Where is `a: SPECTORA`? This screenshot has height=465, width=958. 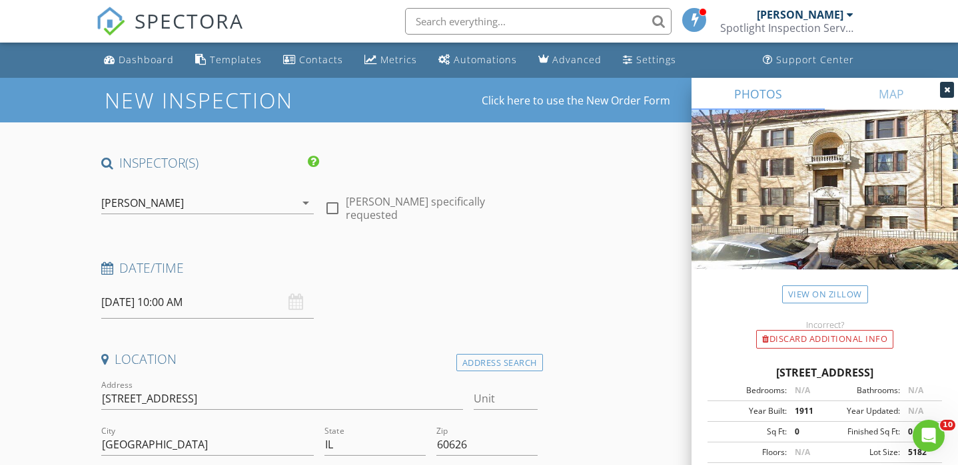
a: SPECTORA is located at coordinates (170, 32).